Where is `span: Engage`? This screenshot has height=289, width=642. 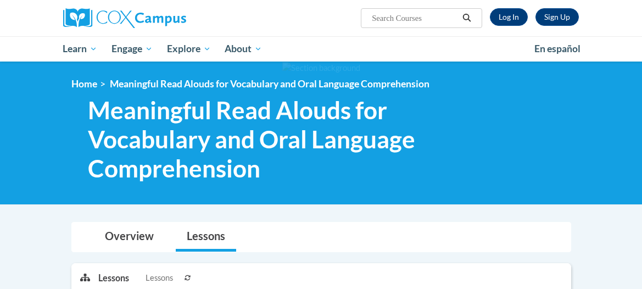
span: Engage is located at coordinates (132, 49).